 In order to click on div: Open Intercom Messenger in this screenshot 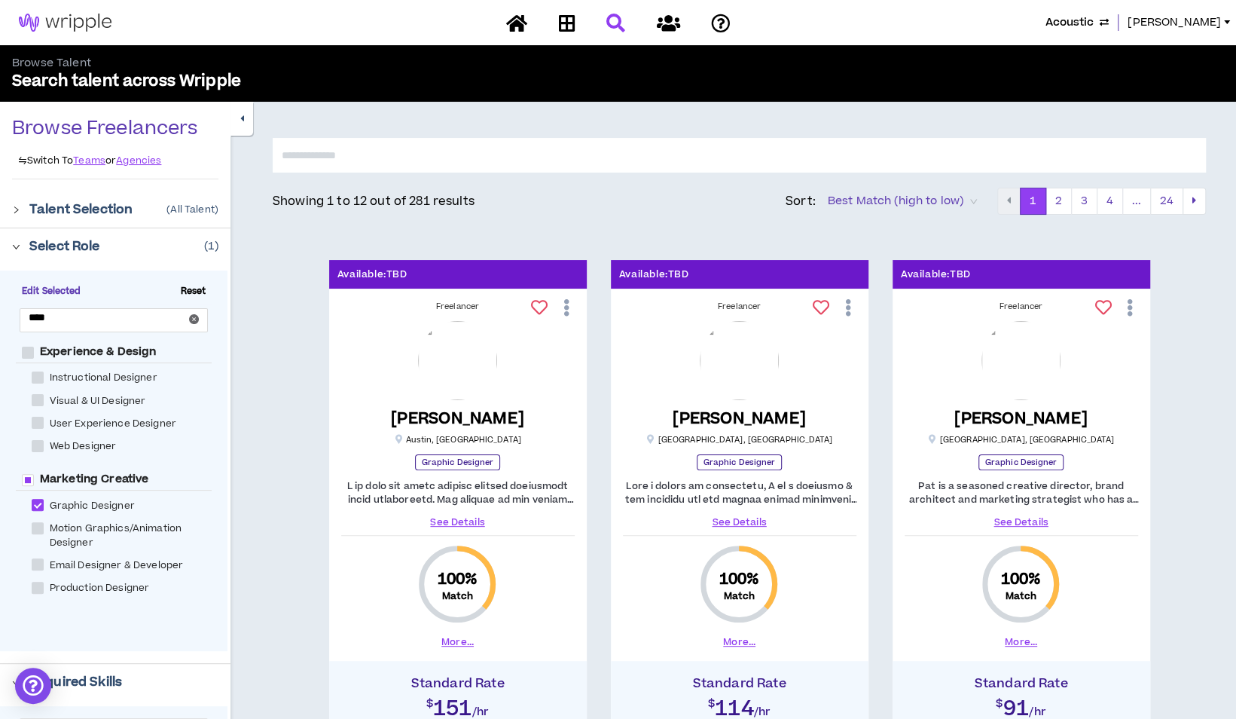, I will do `click(33, 685)`.